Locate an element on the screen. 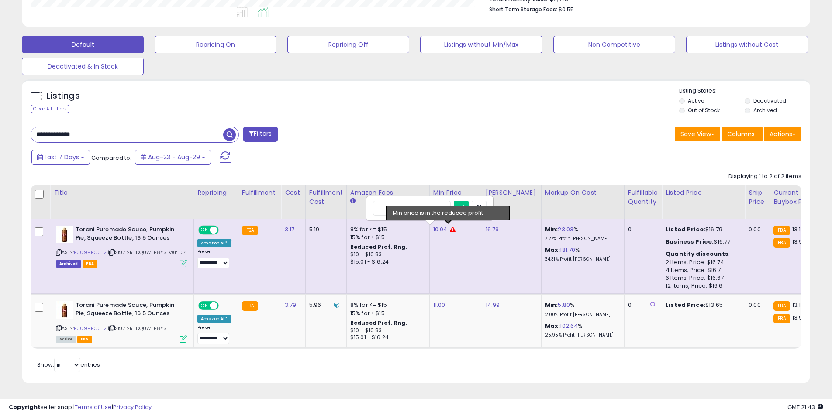 Image resolution: width=832 pixels, height=416 pixels. button: Deactivated & In Stock is located at coordinates (83, 66).